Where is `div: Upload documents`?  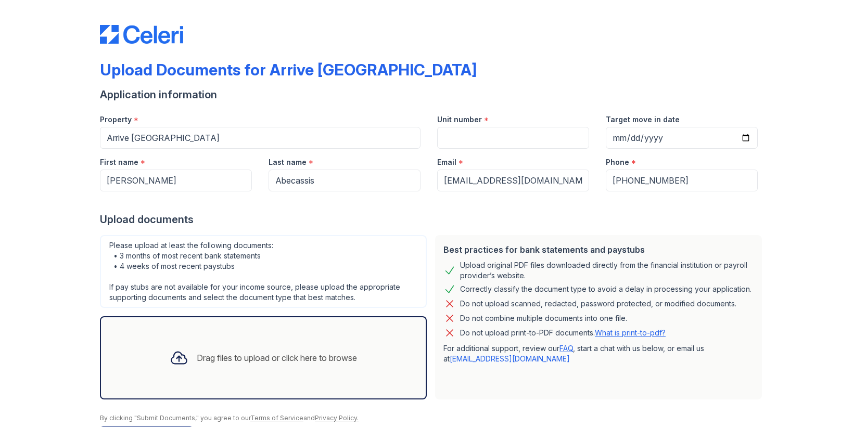
div: Upload documents is located at coordinates (433, 220).